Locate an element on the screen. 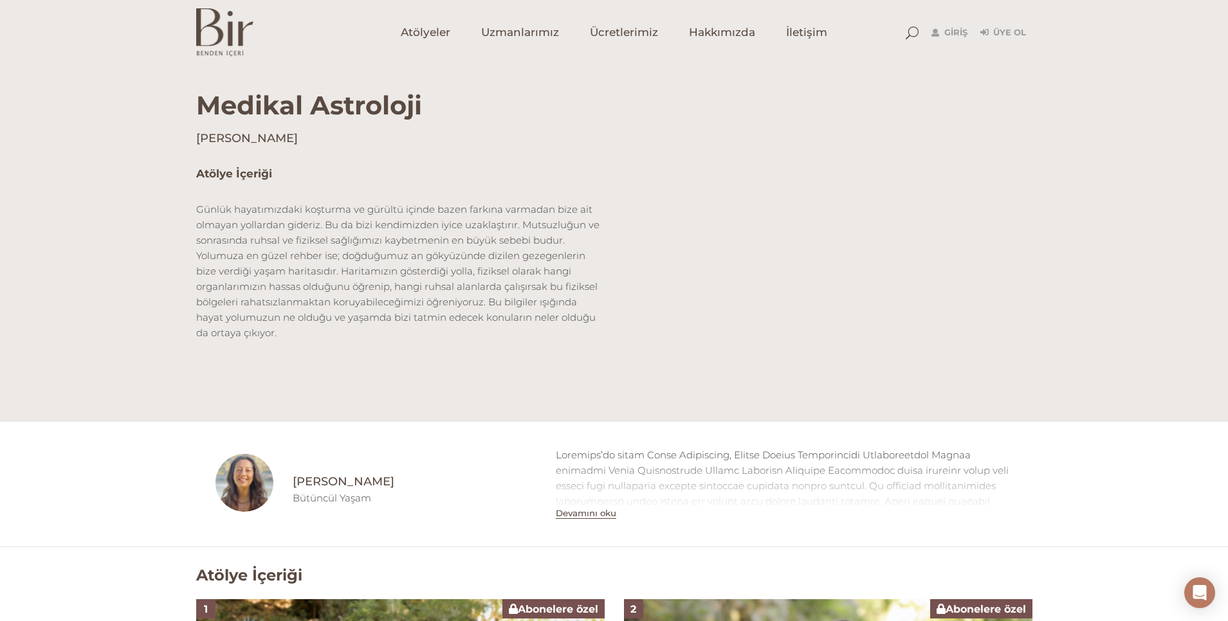 The width and height of the screenshot is (1228, 621). span: Ücretlerimiz is located at coordinates (624, 32).